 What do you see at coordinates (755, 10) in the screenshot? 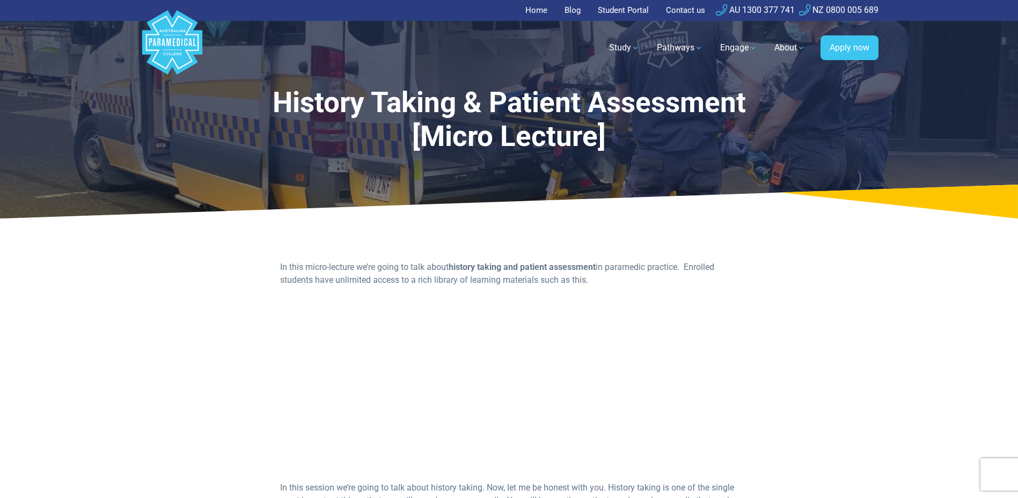
I see `a: AU 1300 377 741` at bounding box center [755, 10].